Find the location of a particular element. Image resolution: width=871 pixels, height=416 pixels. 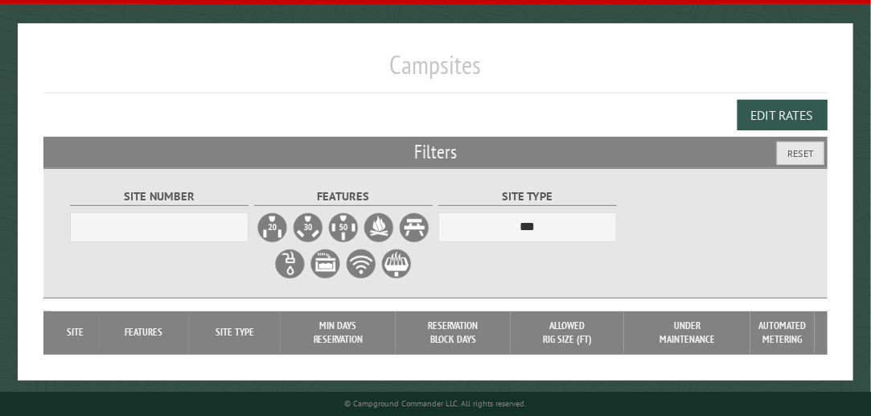

th: Automated metering is located at coordinates (782, 332).